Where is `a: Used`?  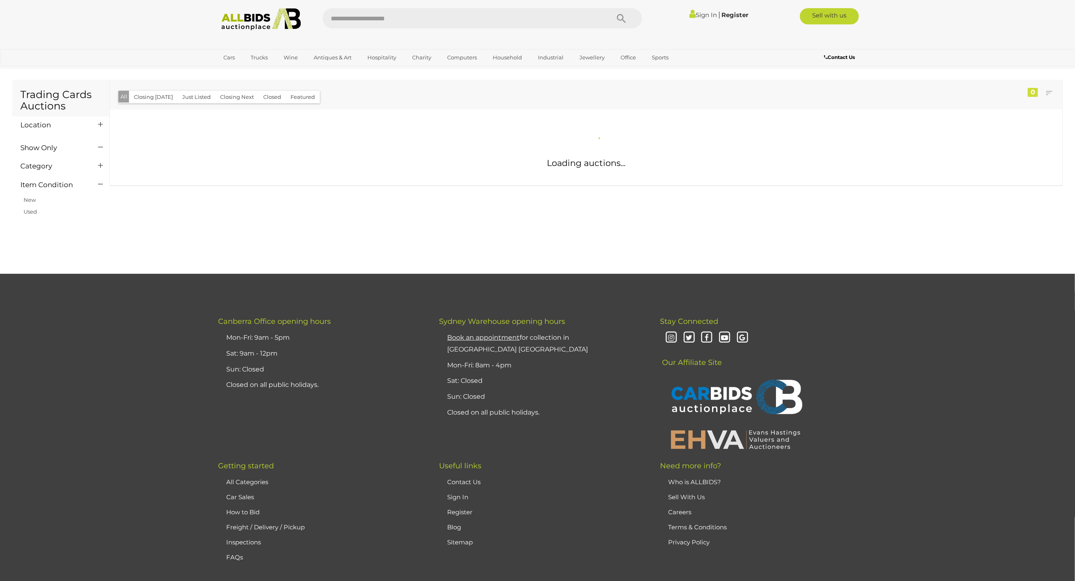 a: Used is located at coordinates (30, 212).